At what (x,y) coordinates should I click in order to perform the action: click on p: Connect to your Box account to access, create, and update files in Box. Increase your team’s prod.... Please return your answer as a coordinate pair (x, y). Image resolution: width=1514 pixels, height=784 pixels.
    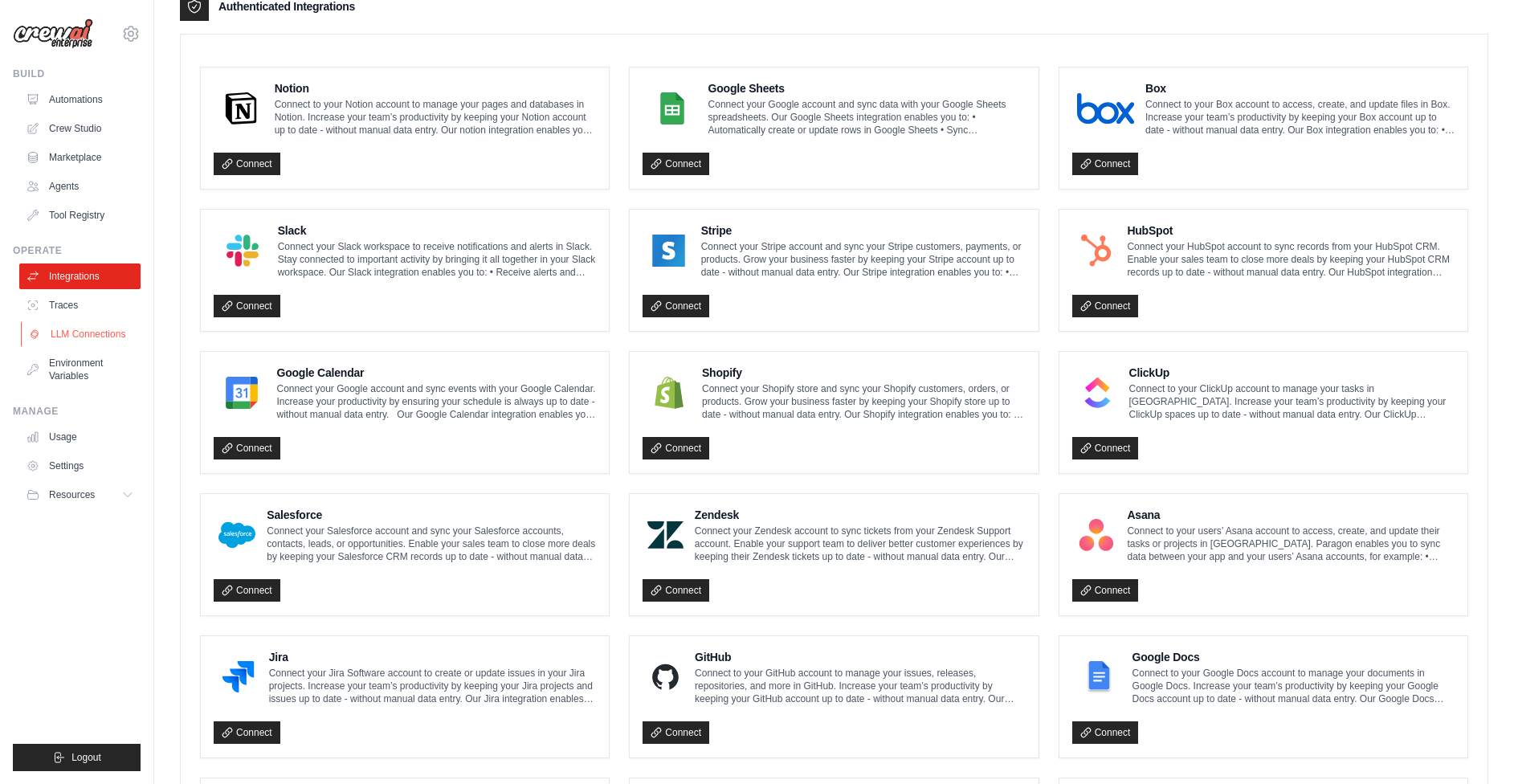
    Looking at the image, I should click on (1300, 118).